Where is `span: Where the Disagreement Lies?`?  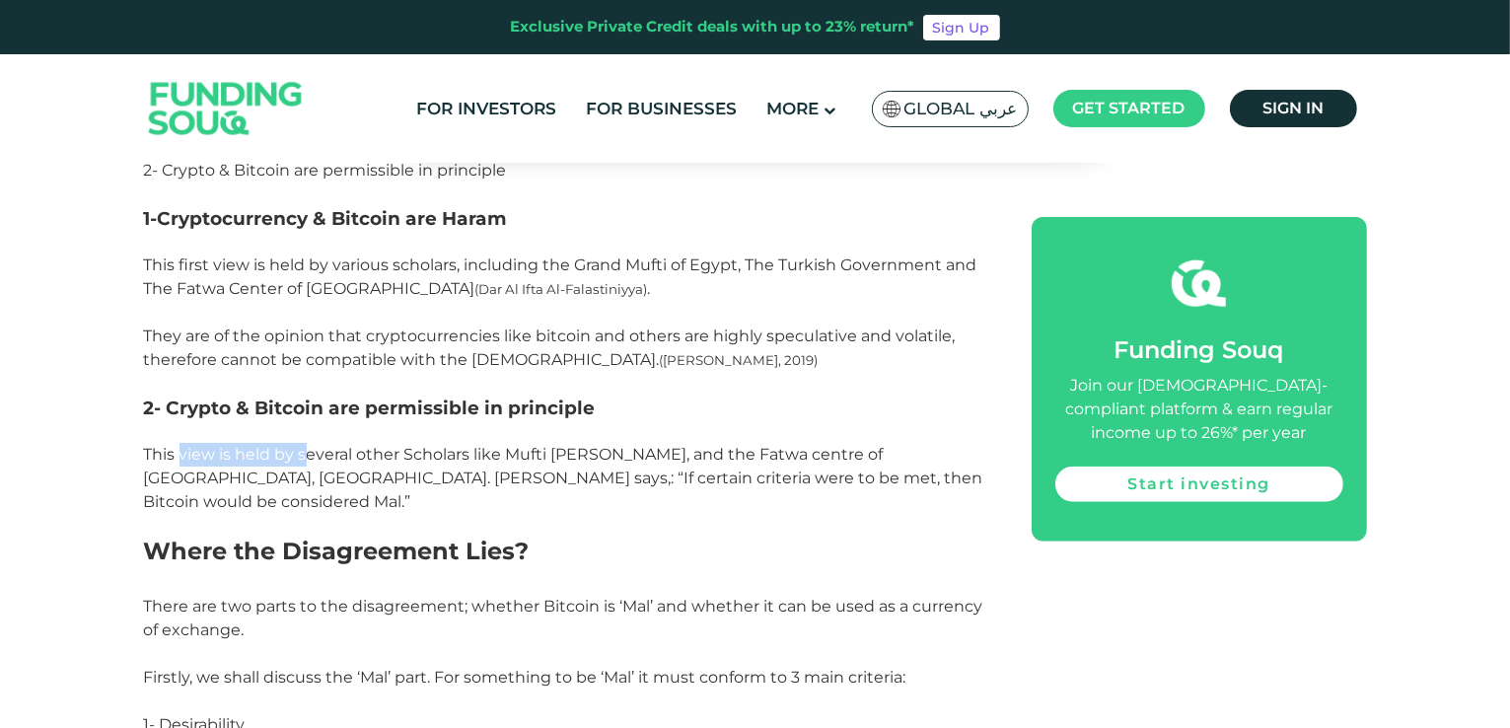
span: Where the Disagreement Lies? is located at coordinates (336, 550).